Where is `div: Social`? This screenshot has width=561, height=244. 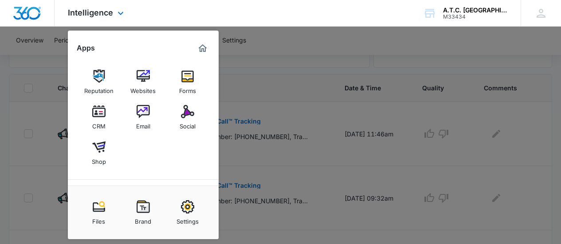
div: Social is located at coordinates (188, 124).